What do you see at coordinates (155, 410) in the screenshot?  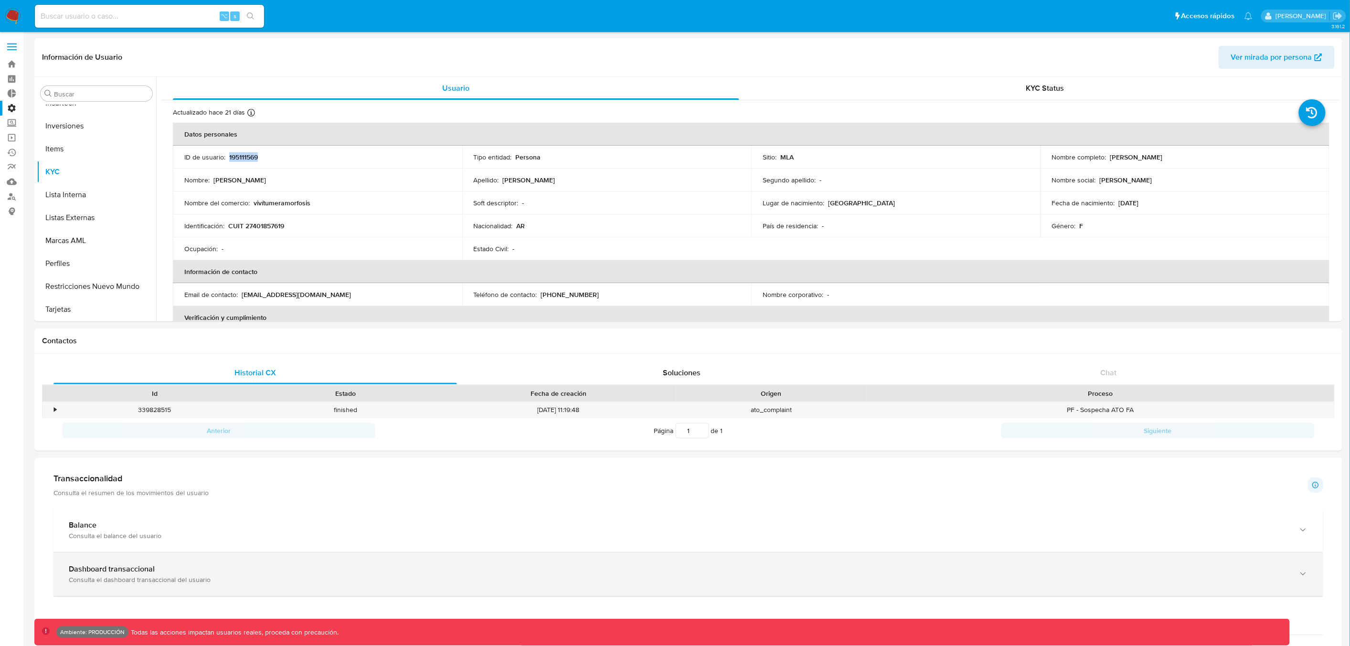 I see `div: 339828515` at bounding box center [155, 410].